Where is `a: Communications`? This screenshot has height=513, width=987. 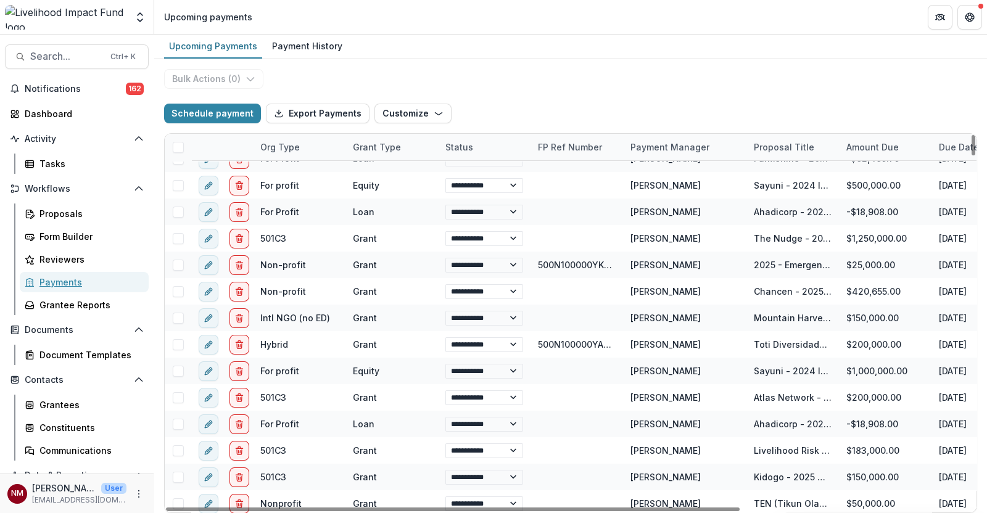 a: Communications is located at coordinates (84, 450).